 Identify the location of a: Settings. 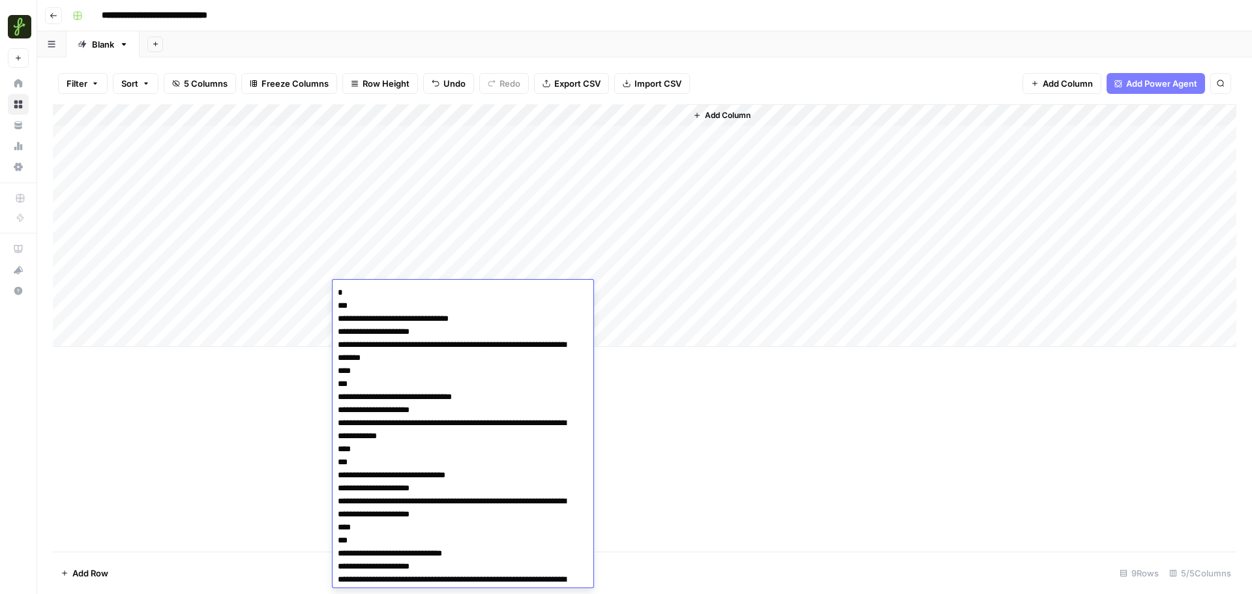
(18, 167).